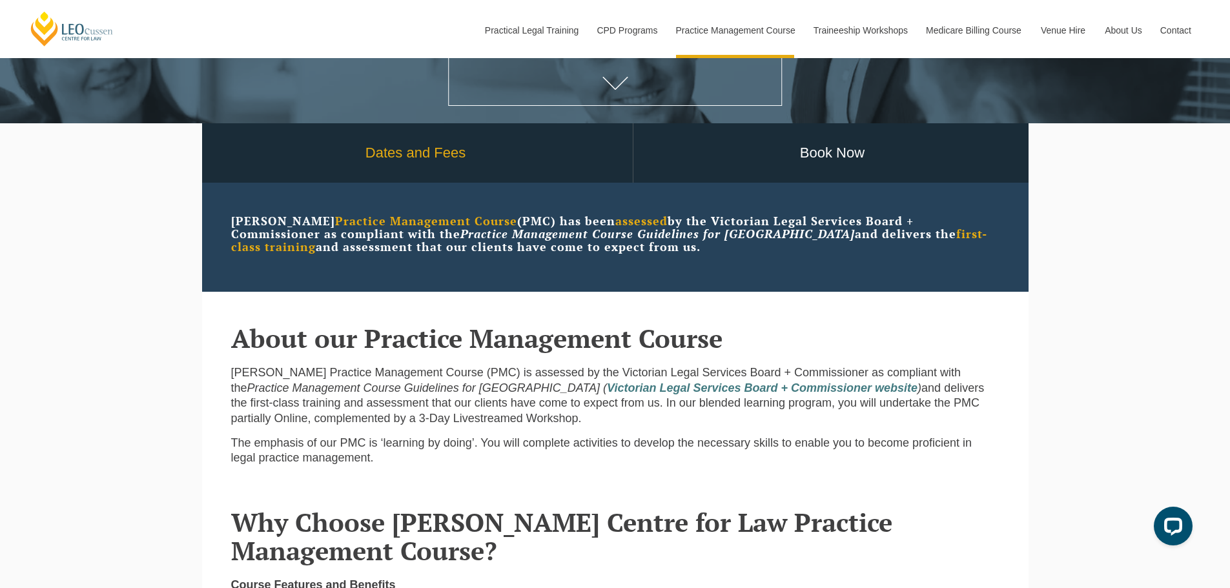  I want to click on a: Traineeship Workshops, so click(860, 30).